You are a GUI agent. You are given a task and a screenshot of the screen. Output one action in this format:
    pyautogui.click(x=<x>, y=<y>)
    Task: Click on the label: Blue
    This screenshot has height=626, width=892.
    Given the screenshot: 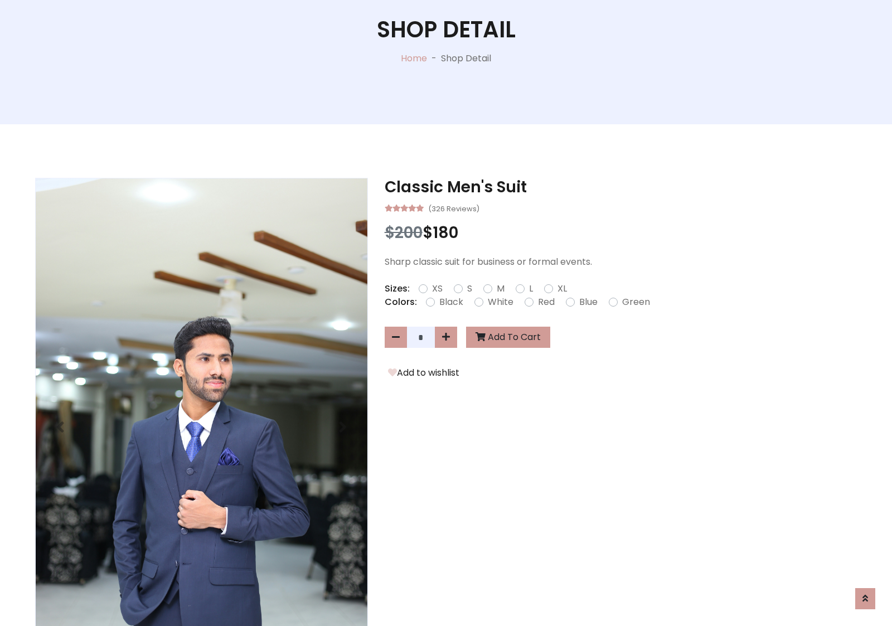 What is the action you would take?
    pyautogui.click(x=588, y=302)
    